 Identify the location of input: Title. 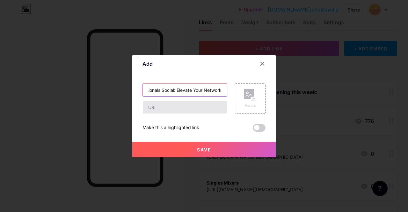
(185, 90).